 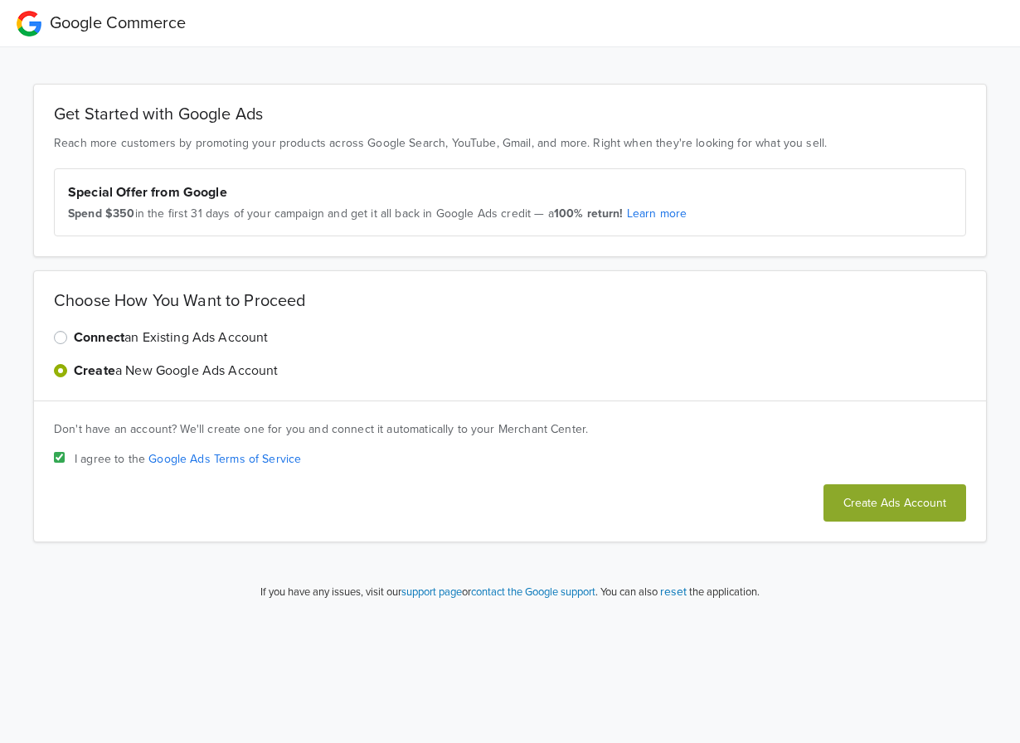 I want to click on strong: Connect, so click(x=99, y=337).